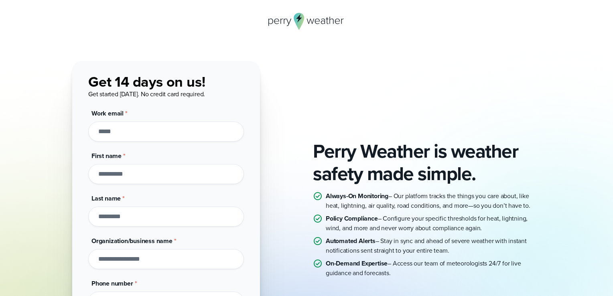 The width and height of the screenshot is (613, 296). Describe the element at coordinates (146, 81) in the screenshot. I see `span: Get 14 days on us!` at that location.